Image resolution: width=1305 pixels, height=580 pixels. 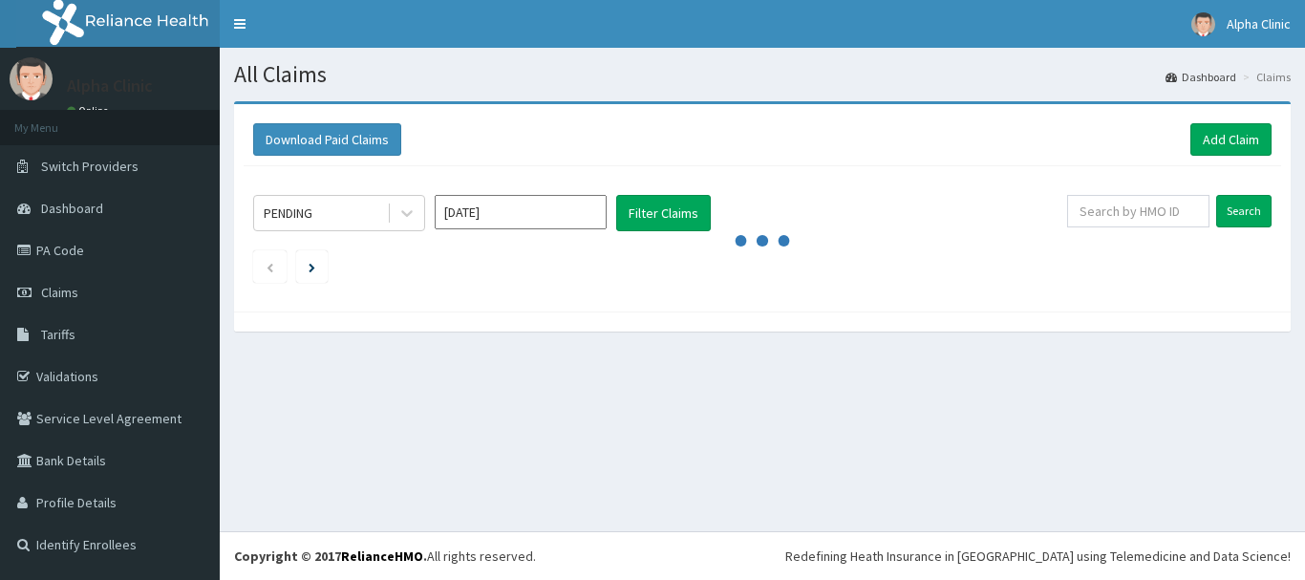 I want to click on footer: All rights reserved., so click(x=762, y=555).